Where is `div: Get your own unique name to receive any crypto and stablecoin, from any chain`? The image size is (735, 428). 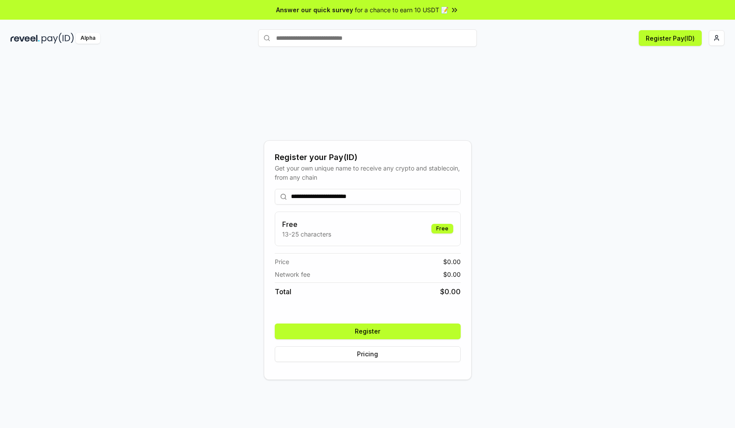
div: Get your own unique name to receive any crypto and stablecoin, from any chain is located at coordinates (367, 173).